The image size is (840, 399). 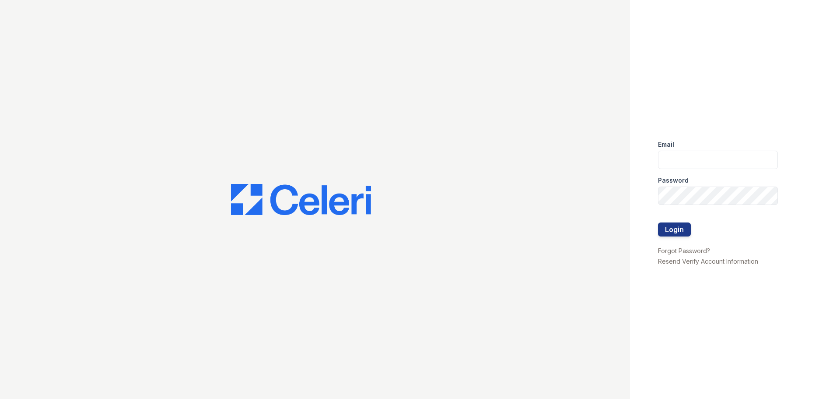 What do you see at coordinates (666, 144) in the screenshot?
I see `label: Email` at bounding box center [666, 144].